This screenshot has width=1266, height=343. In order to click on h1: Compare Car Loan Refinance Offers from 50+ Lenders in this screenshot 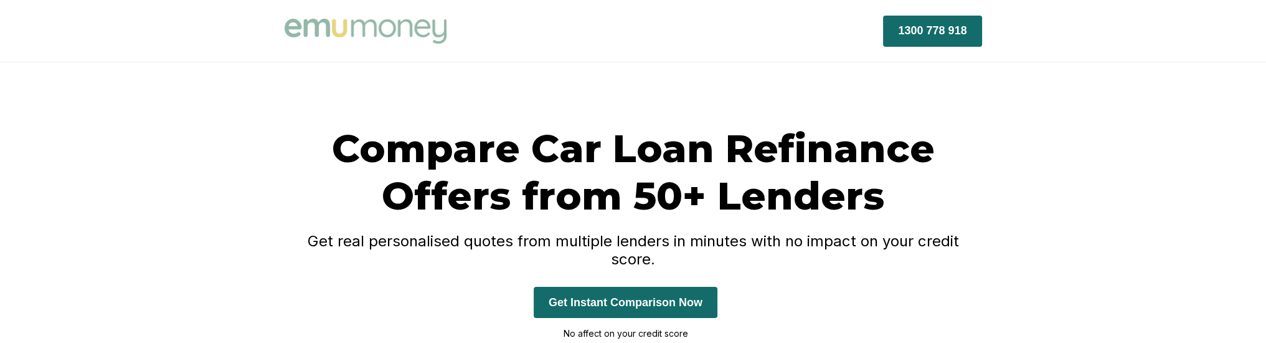, I will do `click(633, 172)`.